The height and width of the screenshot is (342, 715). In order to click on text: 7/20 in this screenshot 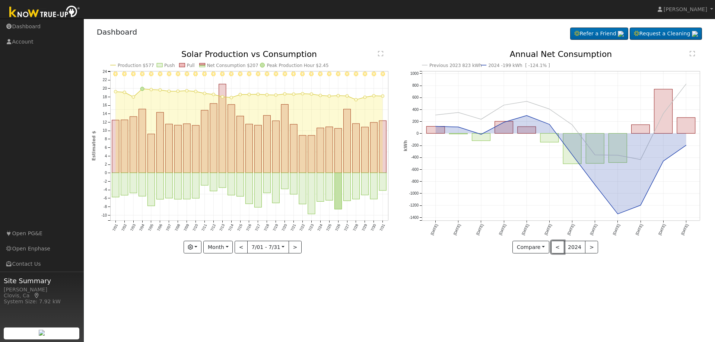, I will do `click(284, 228)`.